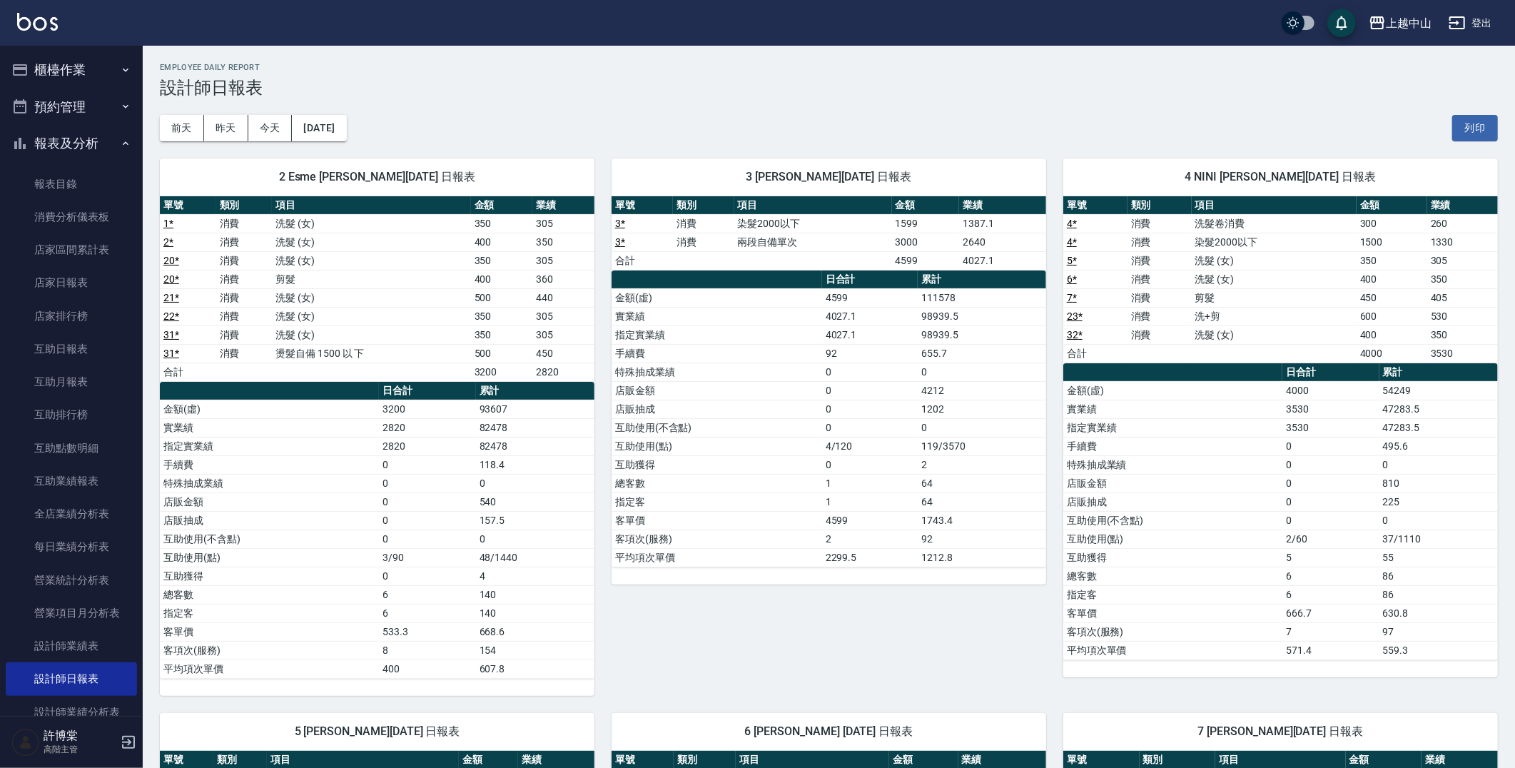 The width and height of the screenshot is (1515, 768). I want to click on a: 每日業績分析表, so click(71, 547).